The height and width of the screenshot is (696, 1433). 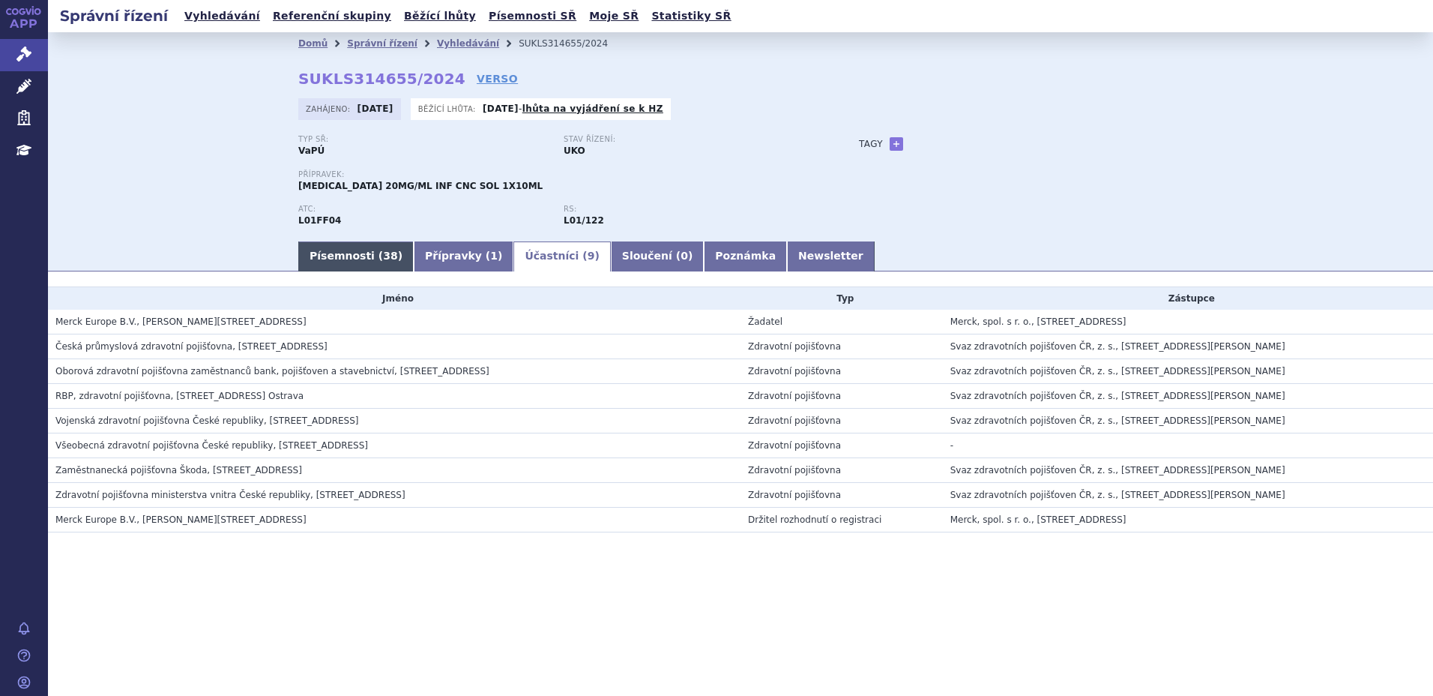 I want to click on p: Přípravek:, so click(x=564, y=175).